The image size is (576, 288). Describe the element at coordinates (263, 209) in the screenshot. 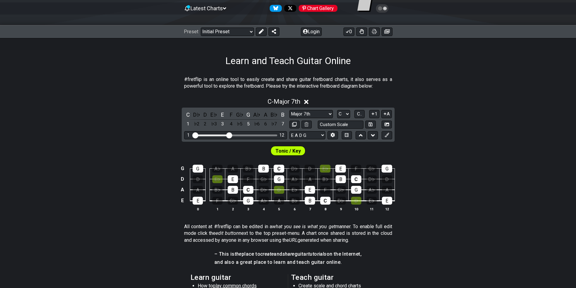

I see `th: 4` at that location.